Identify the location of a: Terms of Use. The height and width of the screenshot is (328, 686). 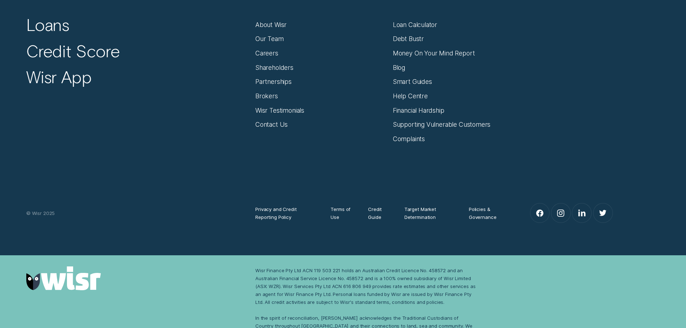
(342, 213).